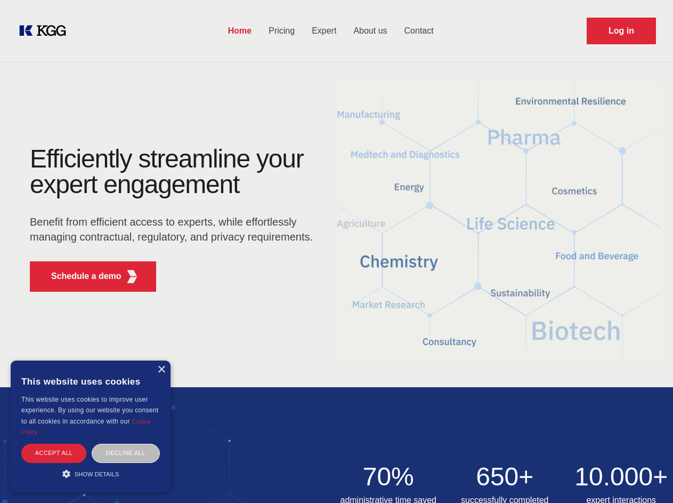 The height and width of the screenshot is (503, 673). I want to click on a: Home, so click(240, 31).